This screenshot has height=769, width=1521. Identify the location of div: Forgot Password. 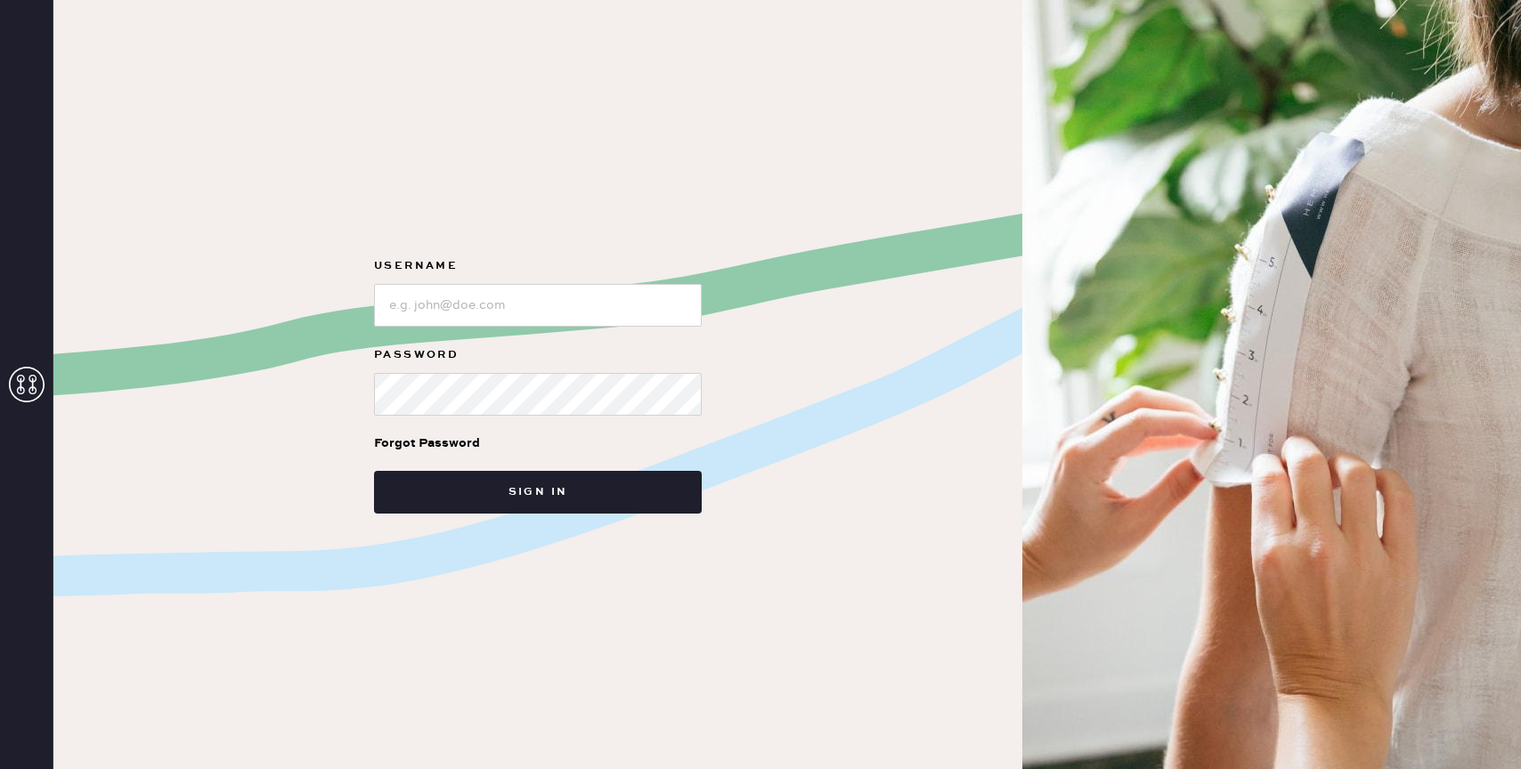
(426, 443).